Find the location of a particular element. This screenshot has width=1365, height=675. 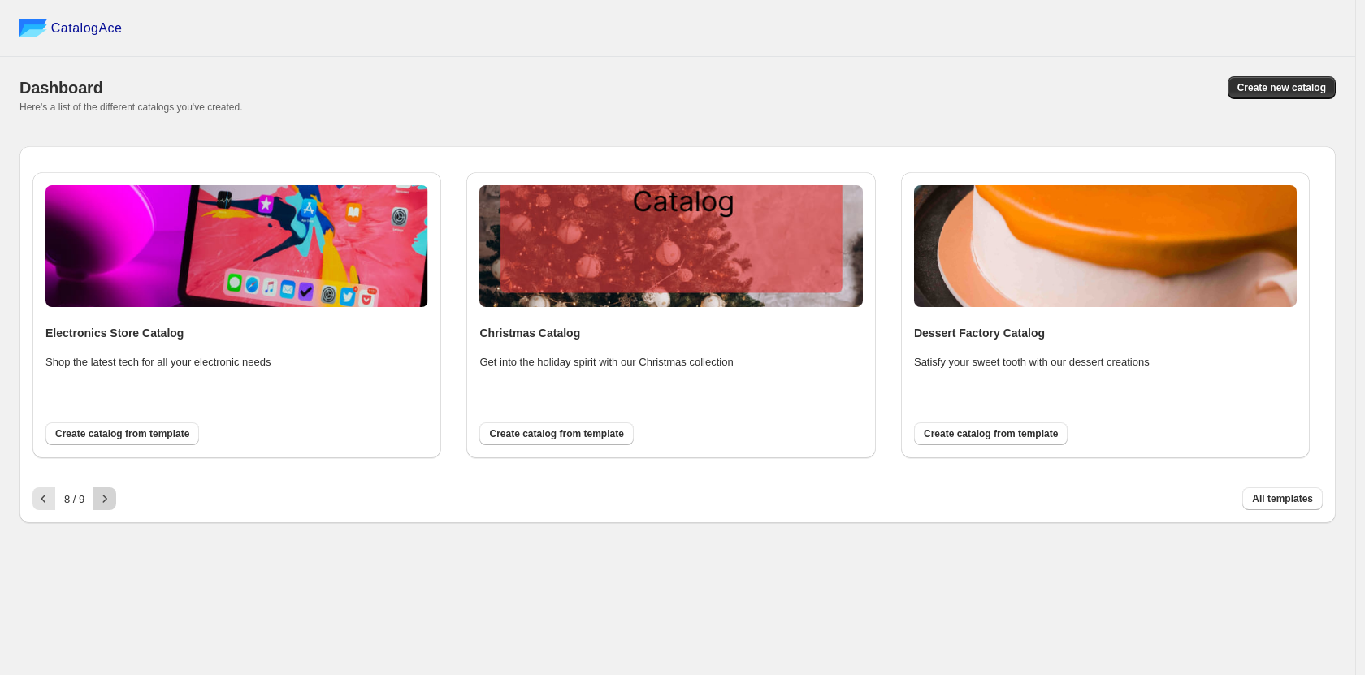

span: All templates is located at coordinates (1282, 499).